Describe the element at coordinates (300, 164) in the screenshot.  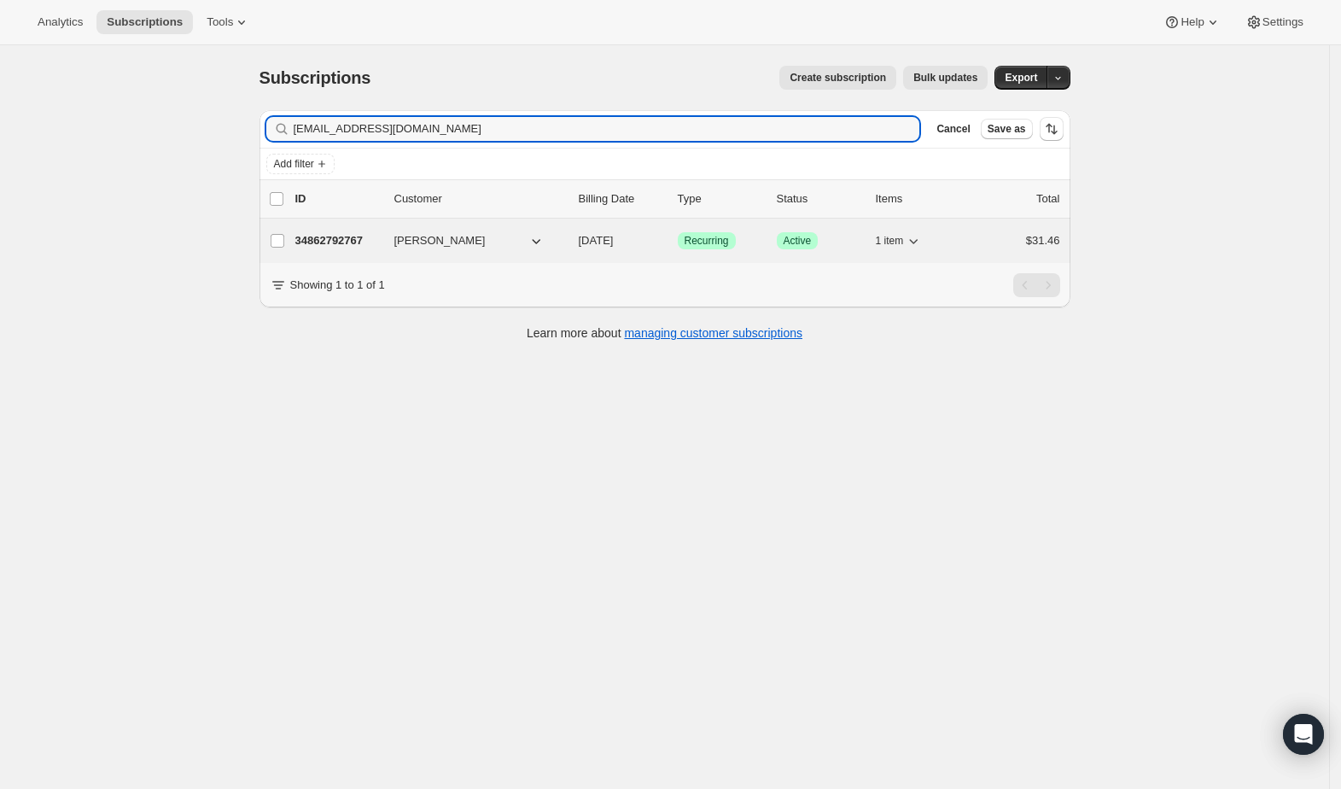
I see `button: Add filter` at that location.